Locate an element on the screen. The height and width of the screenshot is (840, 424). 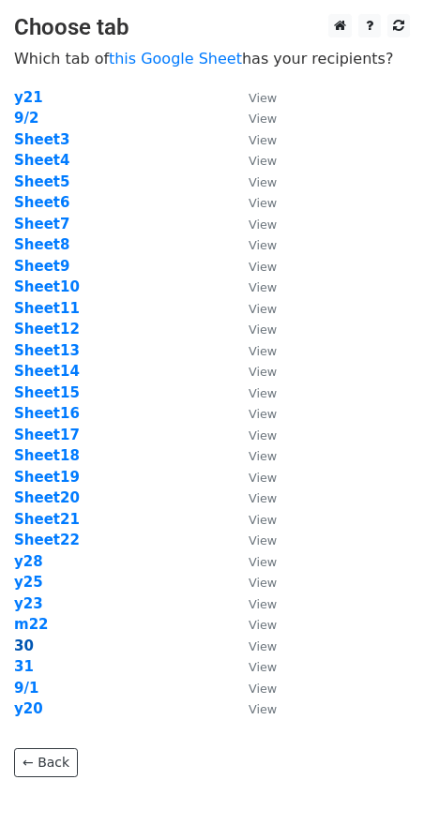
a: 30 is located at coordinates (23, 646).